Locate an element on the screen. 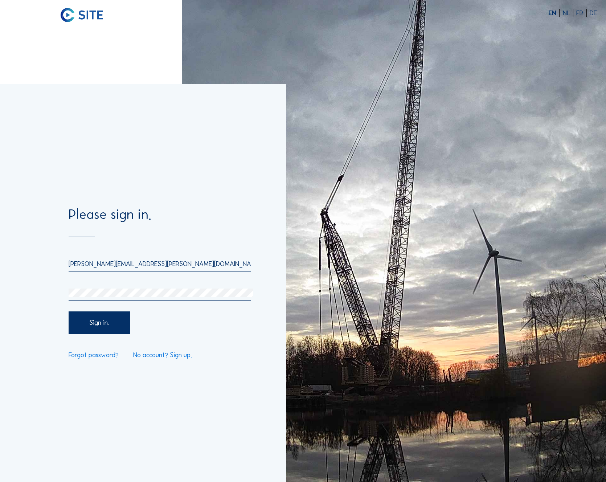  div: Please sign in. is located at coordinates (160, 222).